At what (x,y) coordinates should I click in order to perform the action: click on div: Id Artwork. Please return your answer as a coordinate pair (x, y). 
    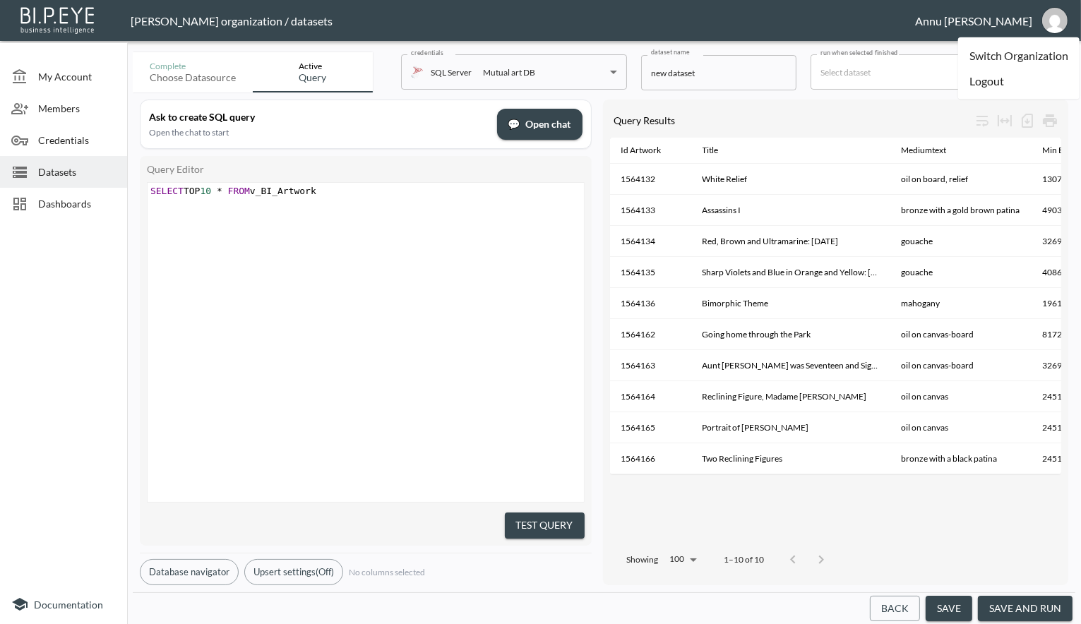
    Looking at the image, I should click on (641, 150).